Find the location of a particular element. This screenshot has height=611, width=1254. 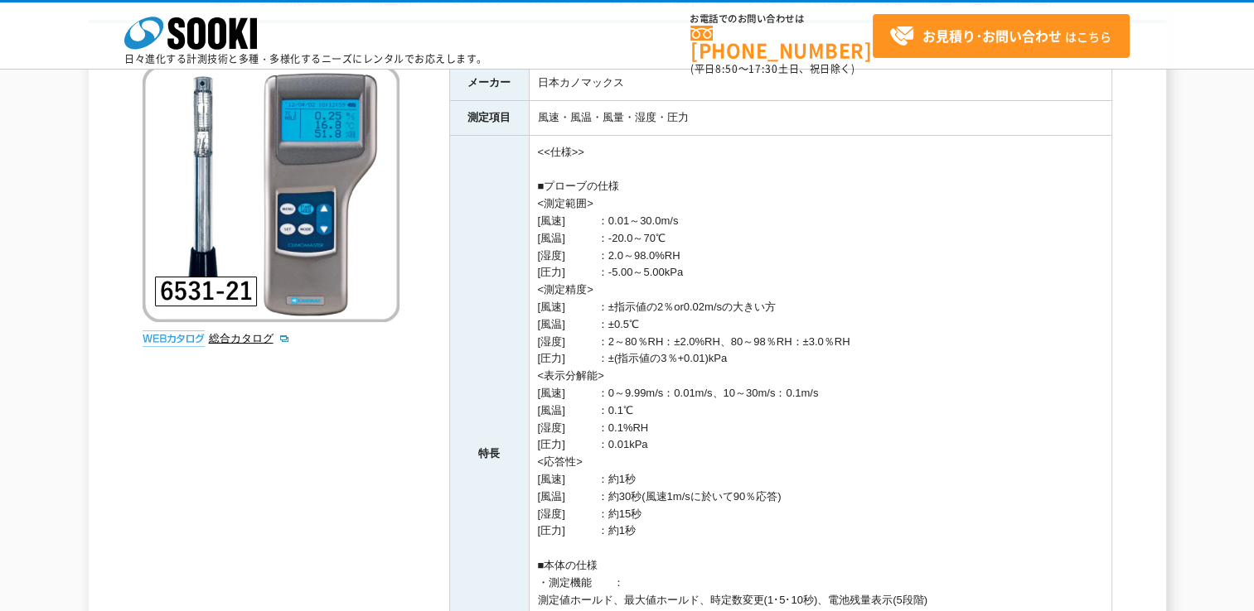

span: 17:30 is located at coordinates (763, 69).